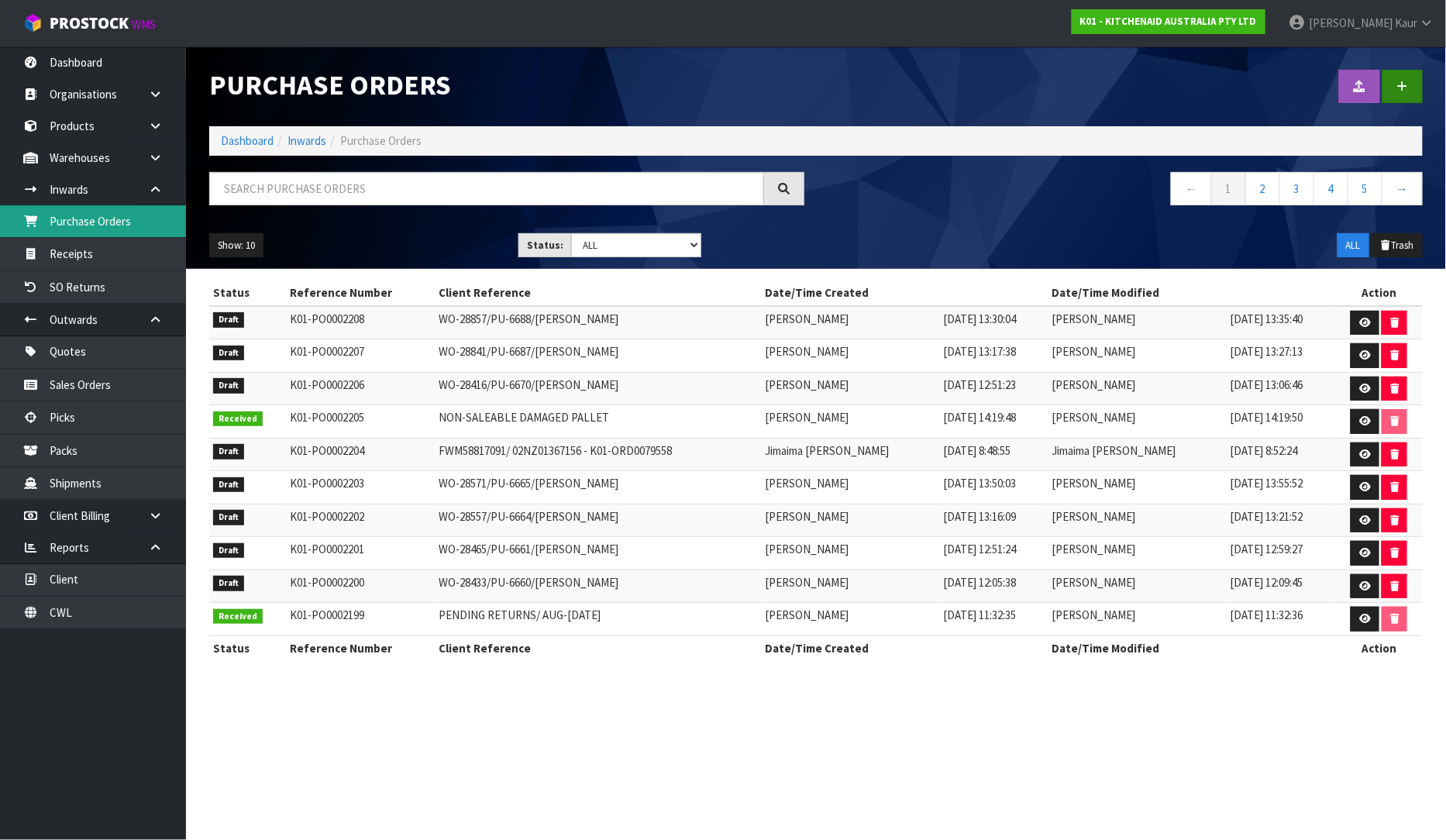 The image size is (1446, 840). I want to click on td: K01-PO0002202, so click(361, 520).